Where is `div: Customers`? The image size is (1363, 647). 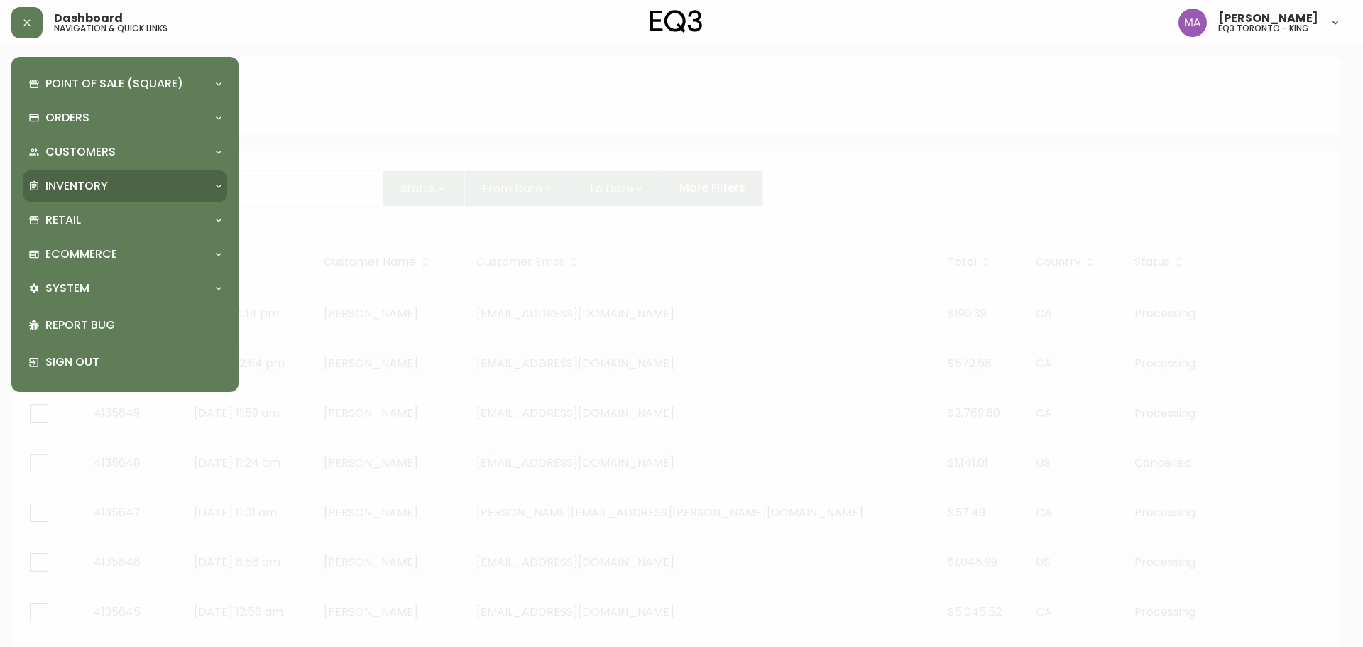 div: Customers is located at coordinates (125, 152).